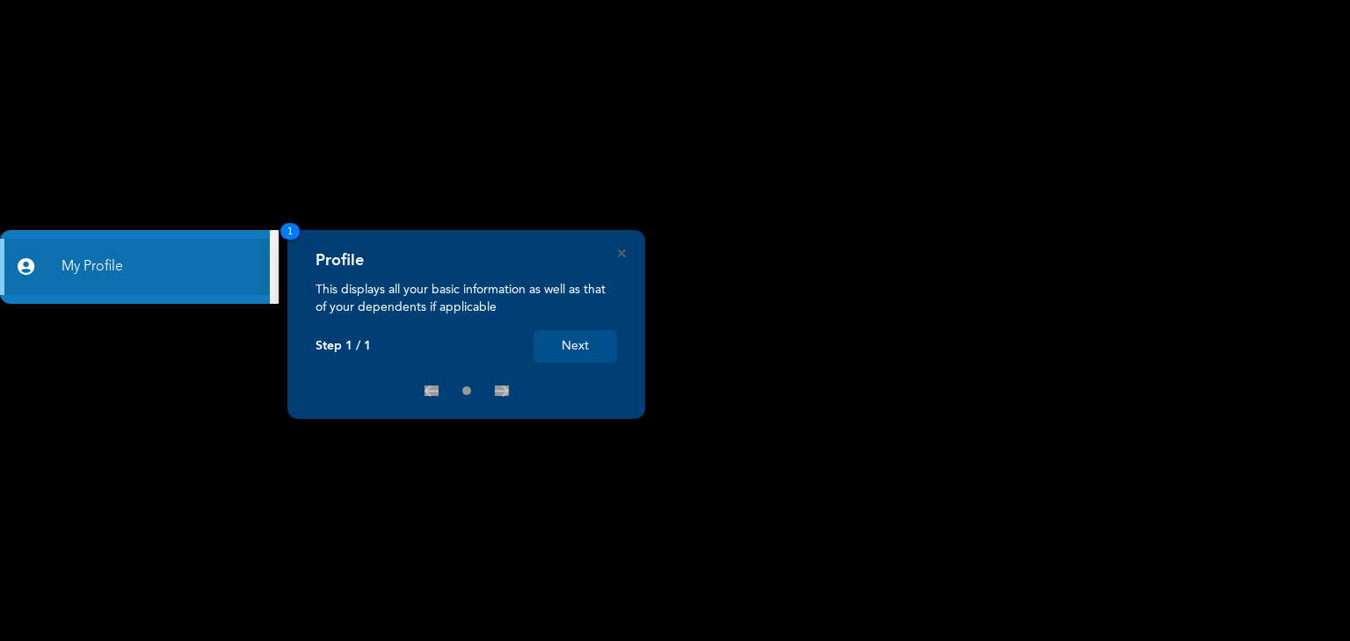 Image resolution: width=1350 pixels, height=641 pixels. I want to click on span: 1, so click(290, 231).